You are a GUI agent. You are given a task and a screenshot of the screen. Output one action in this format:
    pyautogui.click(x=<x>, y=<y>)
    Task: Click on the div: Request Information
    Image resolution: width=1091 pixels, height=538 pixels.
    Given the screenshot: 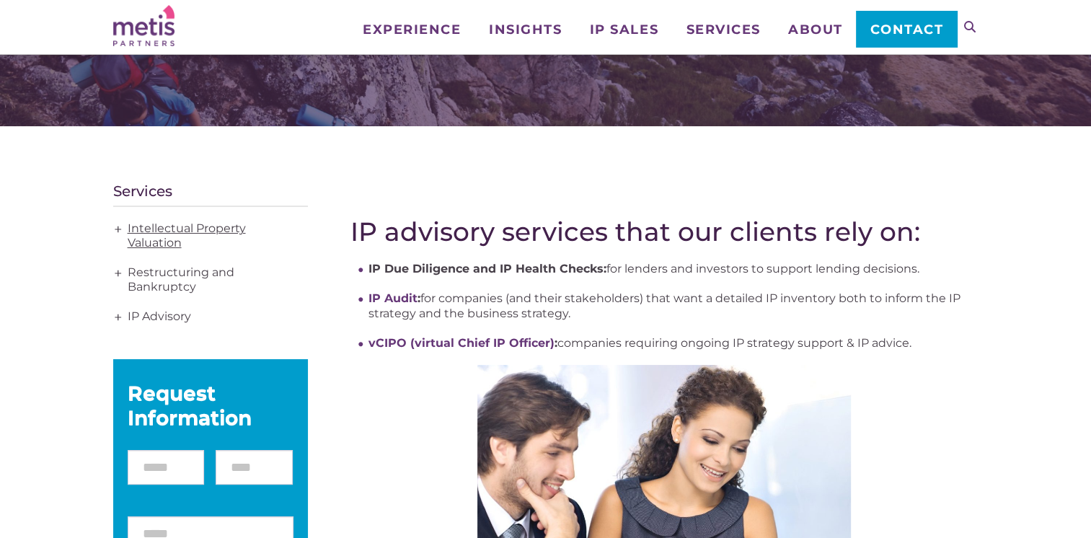 What is the action you would take?
    pyautogui.click(x=211, y=405)
    